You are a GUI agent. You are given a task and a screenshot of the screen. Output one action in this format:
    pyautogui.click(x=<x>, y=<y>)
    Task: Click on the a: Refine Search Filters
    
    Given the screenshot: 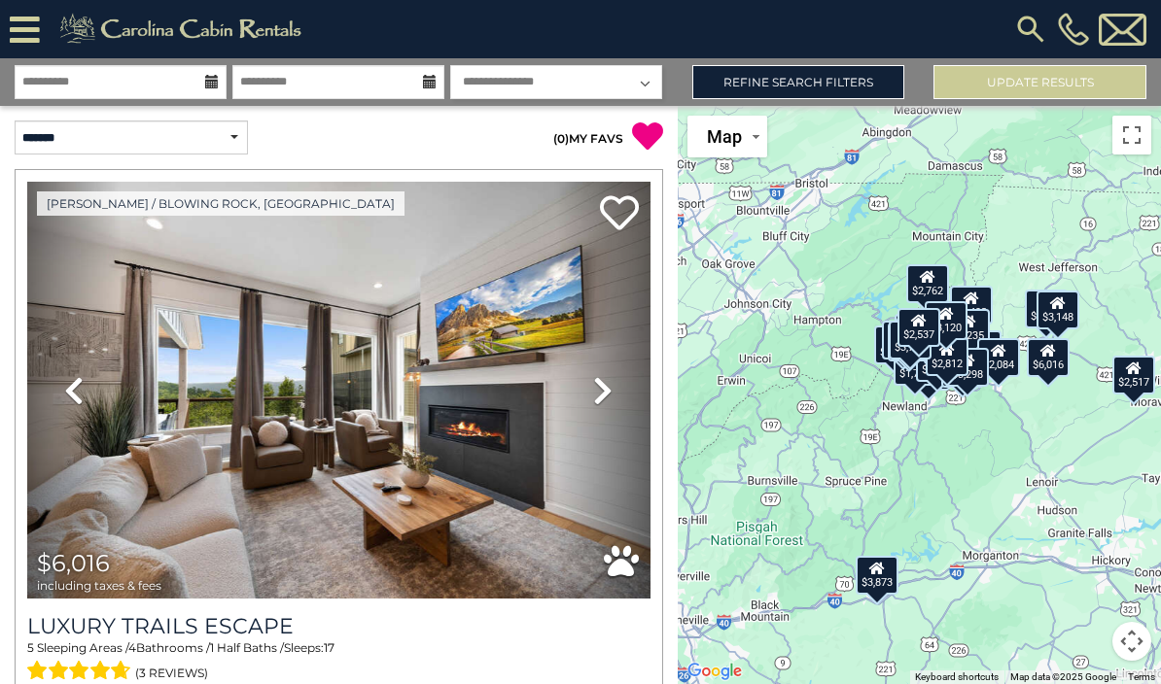 What is the action you would take?
    pyautogui.click(x=798, y=82)
    